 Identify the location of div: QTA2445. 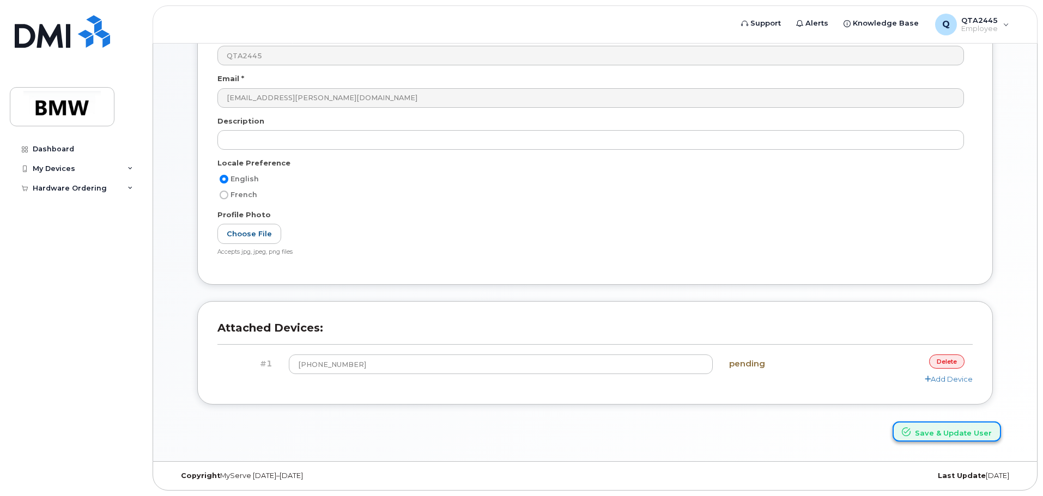
(972, 25).